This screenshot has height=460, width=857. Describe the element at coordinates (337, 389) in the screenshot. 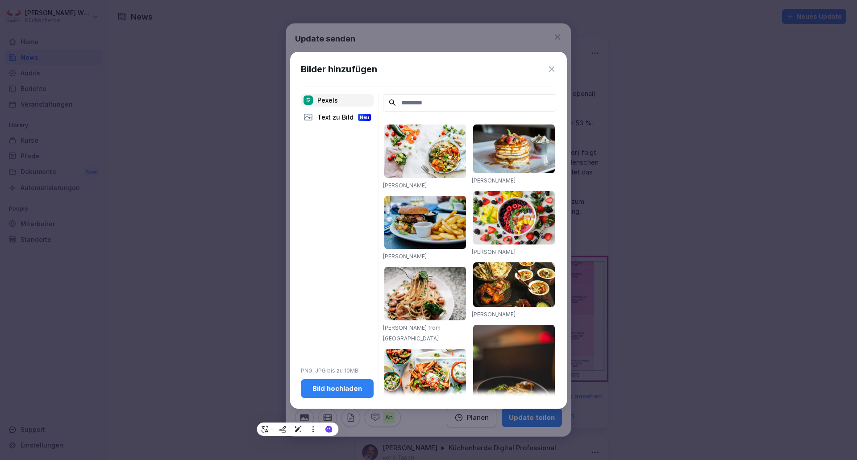

I see `div: Bild hochladen` at that location.